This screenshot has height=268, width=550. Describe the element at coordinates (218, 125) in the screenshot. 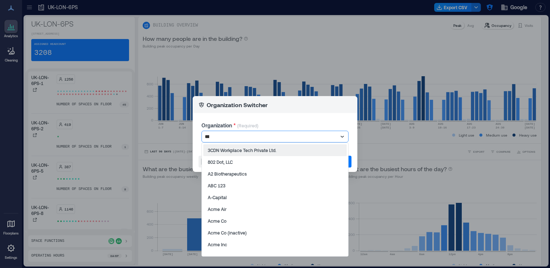

I see `label: Organization` at that location.